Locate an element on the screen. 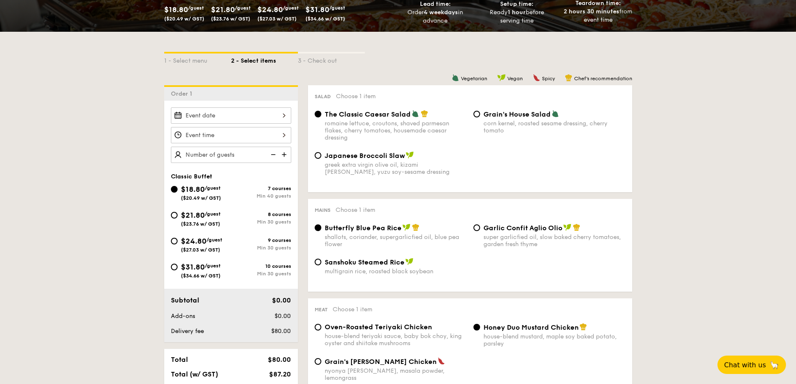 This screenshot has height=384, width=796. button: Chat with us🦙 is located at coordinates (752, 365).